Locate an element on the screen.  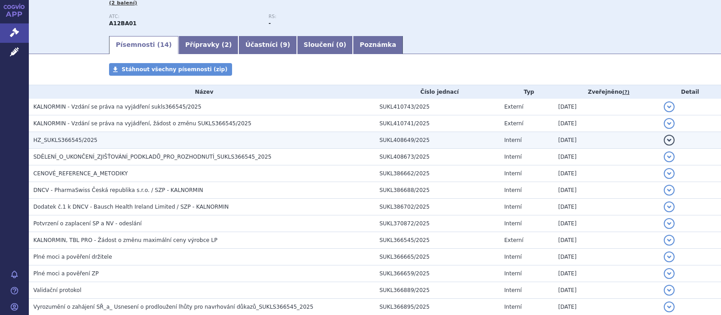
th: Zveřejněno is located at coordinates (606, 92).